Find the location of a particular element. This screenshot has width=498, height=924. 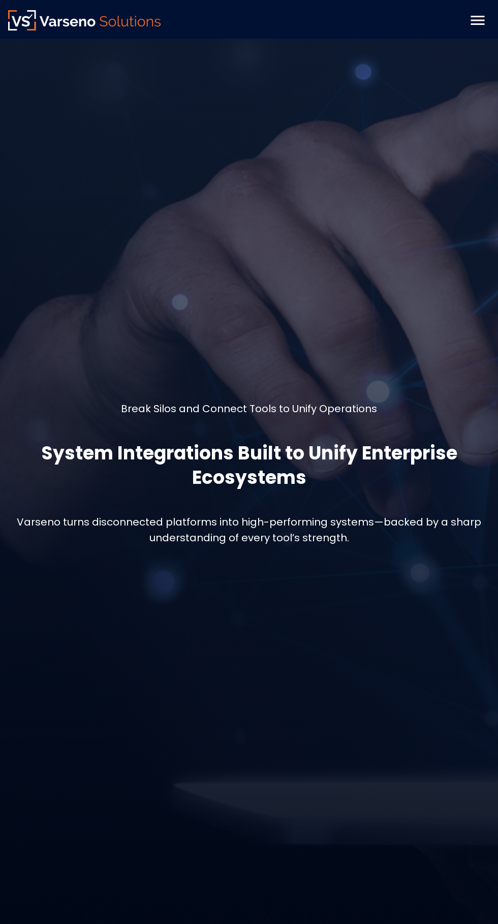

h1: System Integrations Built to Unify Enterprise Ecosystems is located at coordinates (249, 465).